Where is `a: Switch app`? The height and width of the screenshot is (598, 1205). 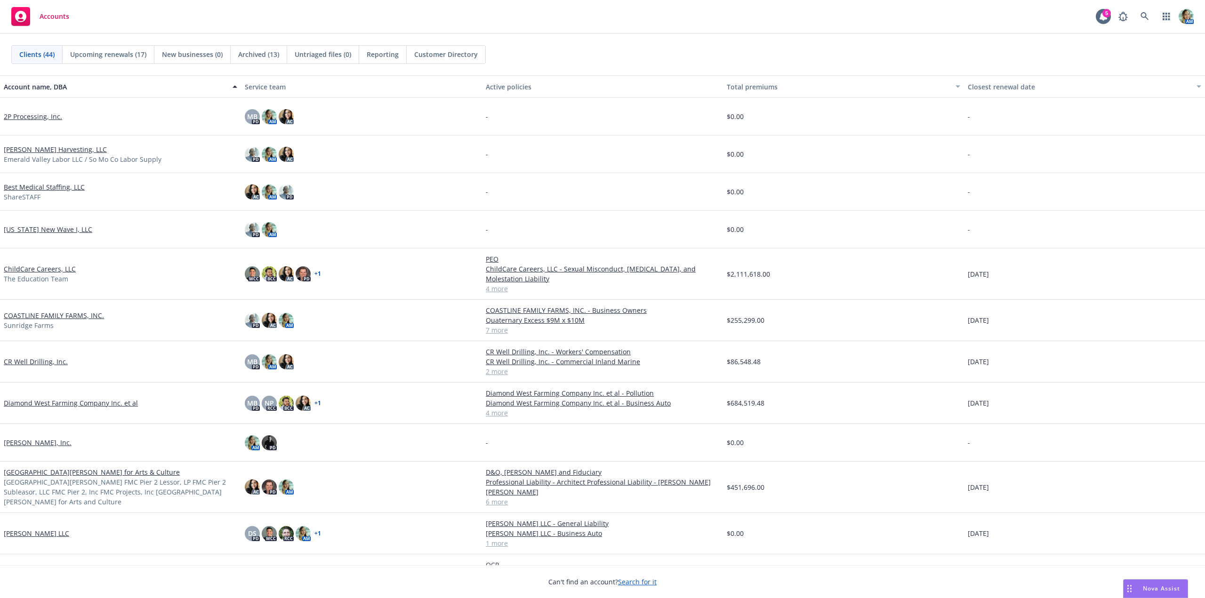 a: Switch app is located at coordinates (1166, 16).